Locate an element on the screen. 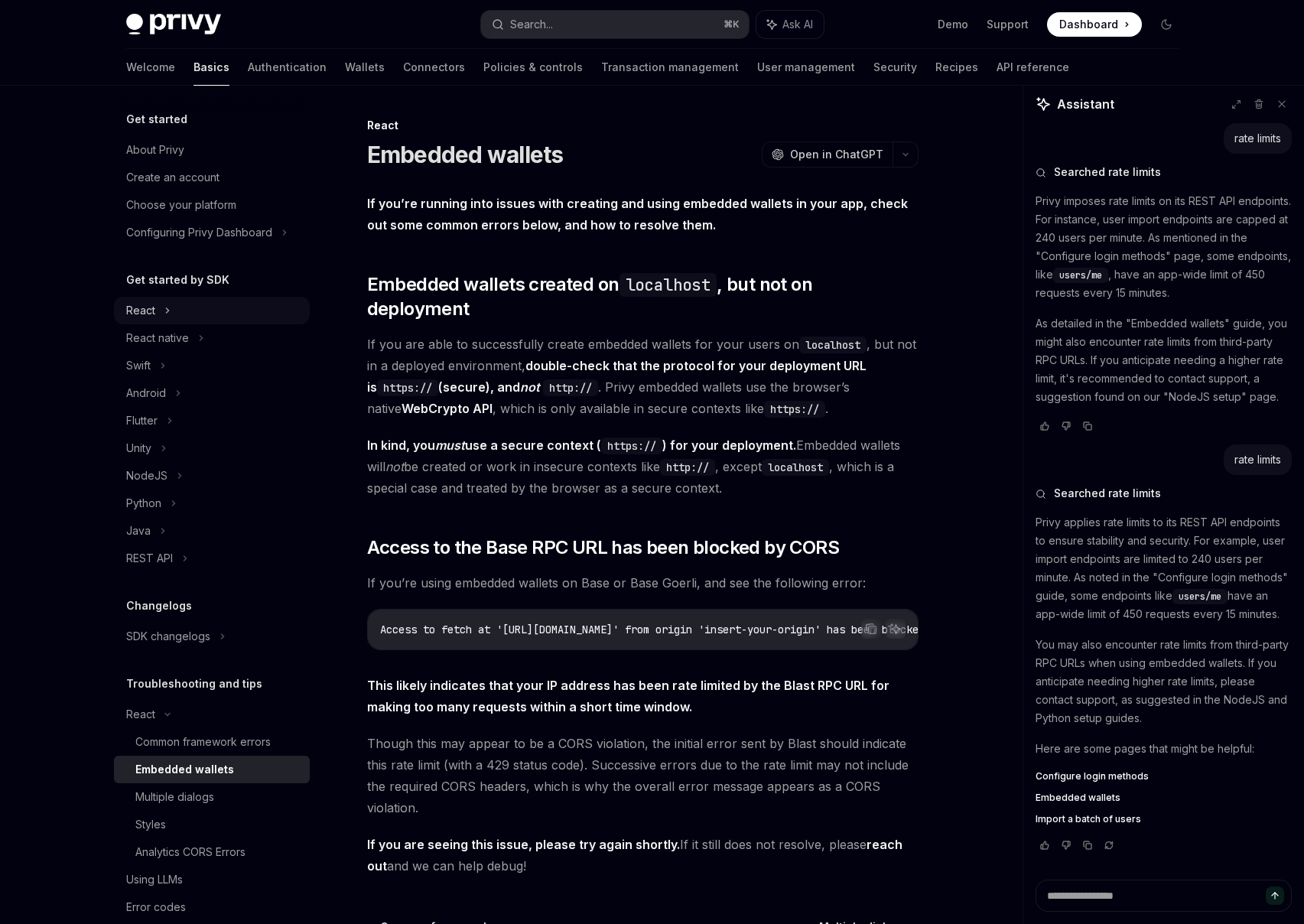 This screenshot has width=1304, height=924. div: Embedded wallets is located at coordinates (184, 769).